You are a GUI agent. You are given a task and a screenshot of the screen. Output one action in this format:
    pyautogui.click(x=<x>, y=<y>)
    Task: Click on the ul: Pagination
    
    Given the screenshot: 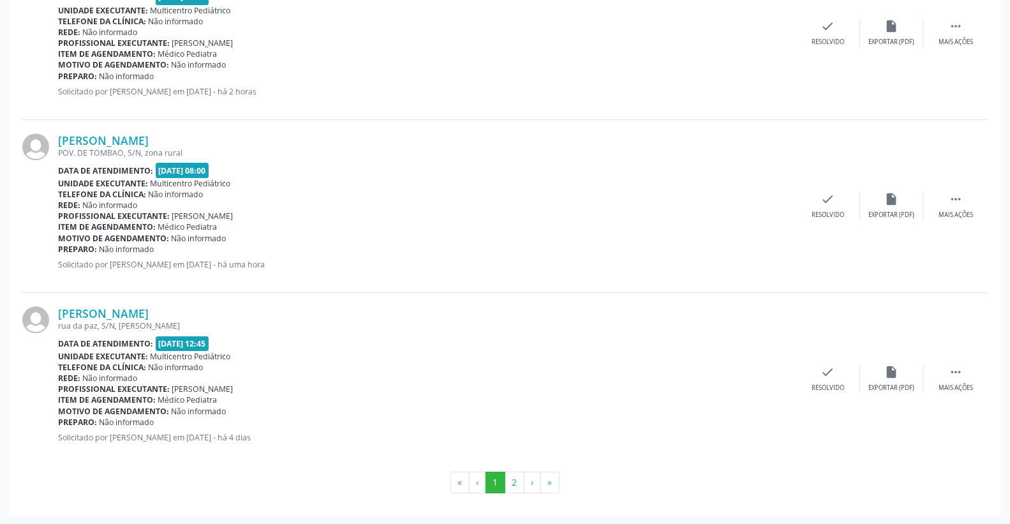 What is the action you would take?
    pyautogui.click(x=504, y=482)
    